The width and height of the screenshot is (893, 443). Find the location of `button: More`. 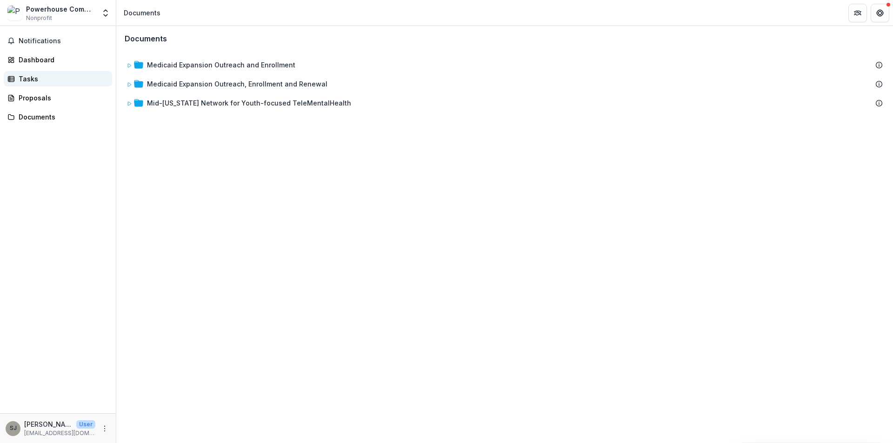

button: More is located at coordinates (105, 429).